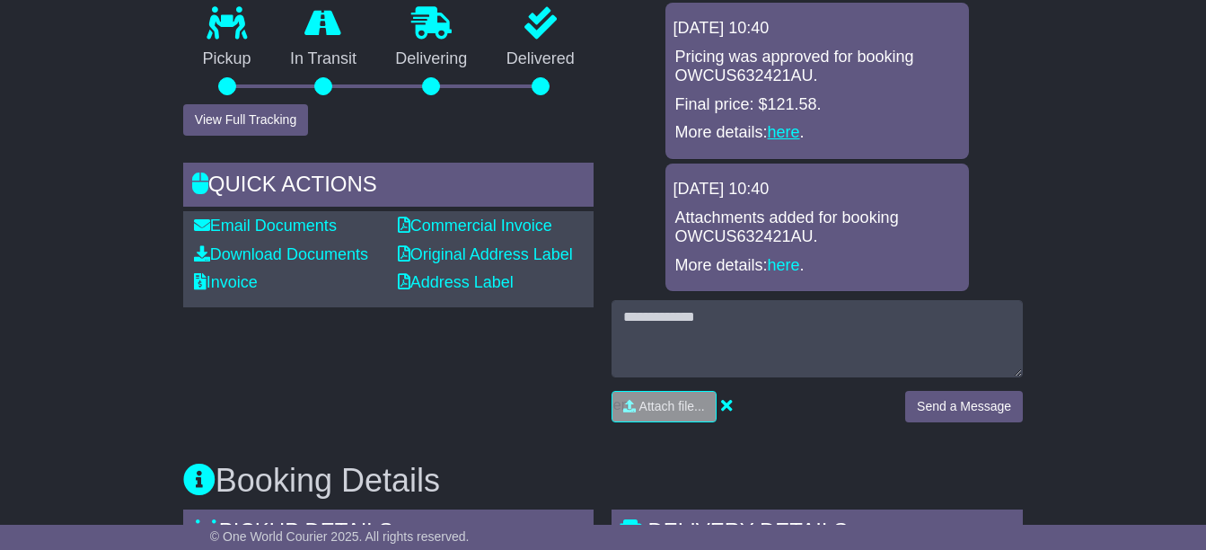 The width and height of the screenshot is (1206, 550). I want to click on div: Quick Actions, so click(389, 187).